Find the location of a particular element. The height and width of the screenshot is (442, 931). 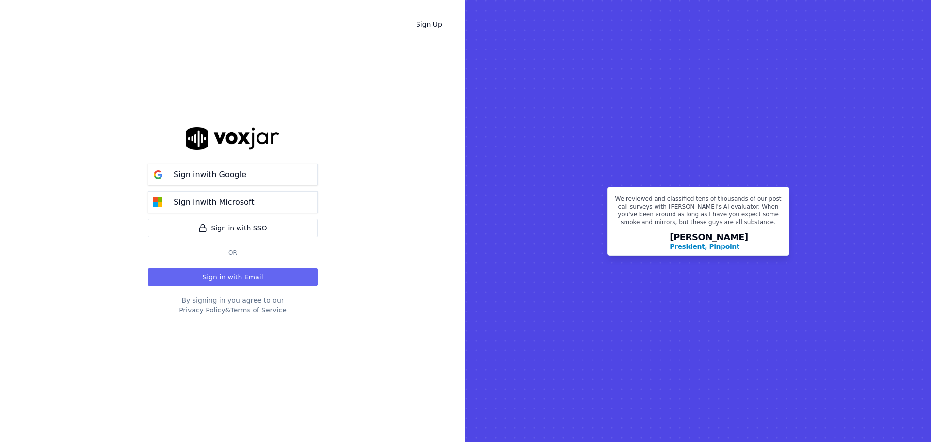

button: Sign inwith Microsoft is located at coordinates (233, 202).